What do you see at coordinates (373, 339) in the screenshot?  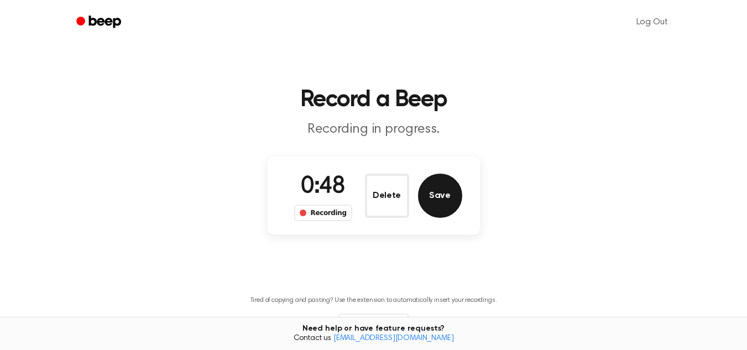 I see `span: Contact us` at bounding box center [373, 339].